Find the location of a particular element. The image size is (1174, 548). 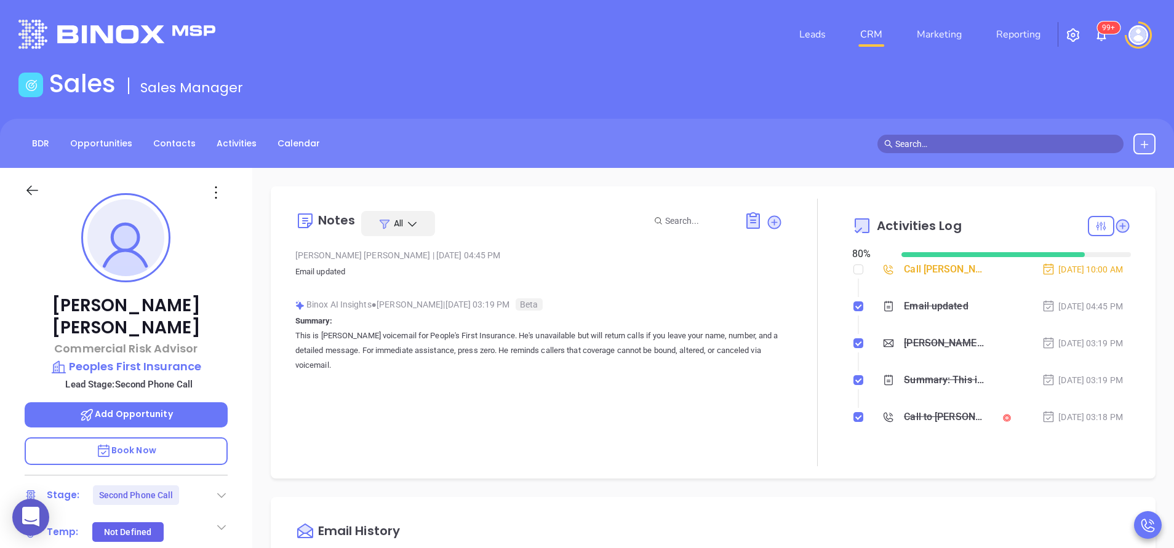

p: Lead Stage: Second Phone Call is located at coordinates (129, 384).